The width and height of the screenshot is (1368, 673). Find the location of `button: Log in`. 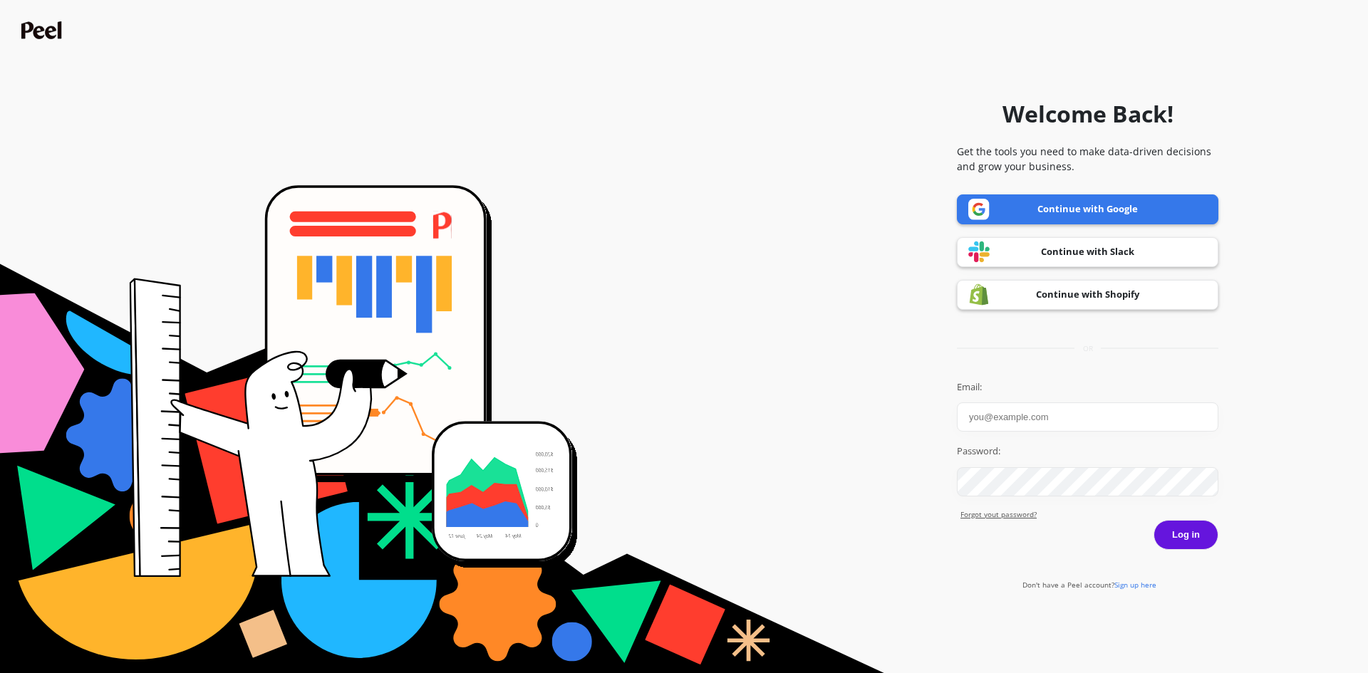

button: Log in is located at coordinates (1185, 535).